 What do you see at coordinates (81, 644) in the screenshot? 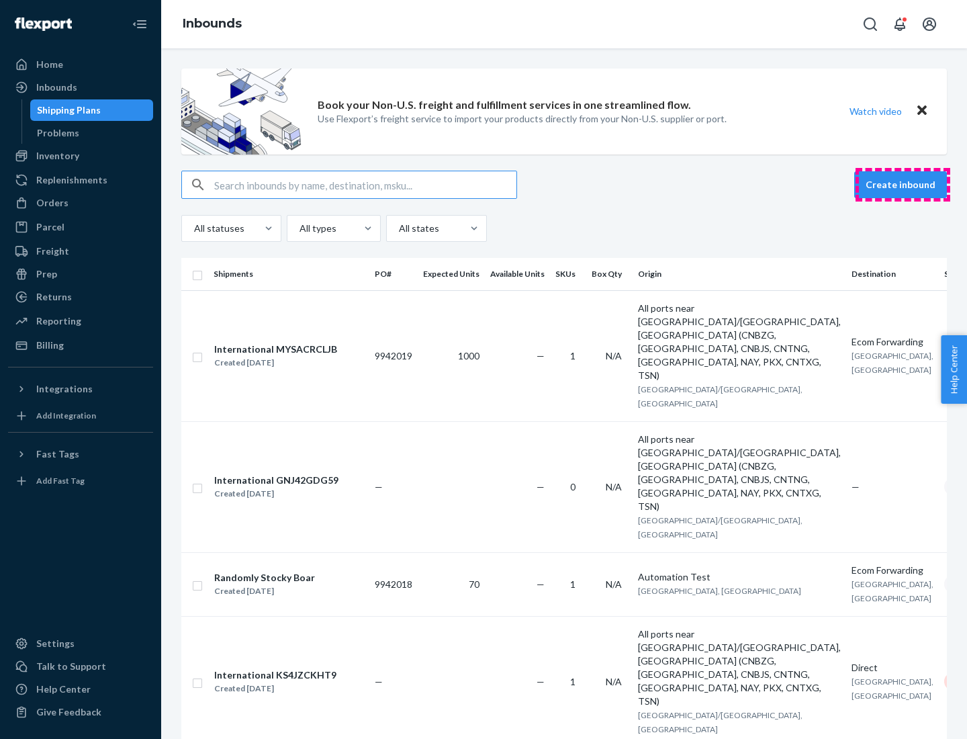
I see `a: Settings` at bounding box center [81, 644].